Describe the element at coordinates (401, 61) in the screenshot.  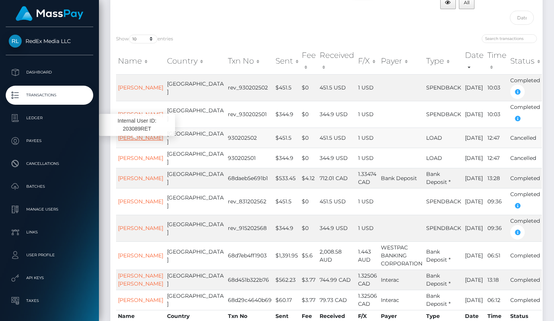
I see `th: Payer: activate to sort column ascending` at that location.